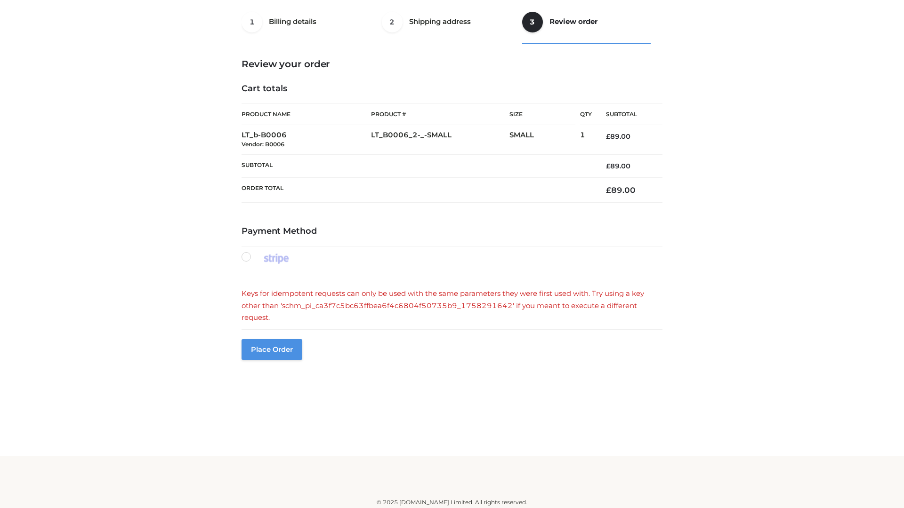  Describe the element at coordinates (440, 140) in the screenshot. I see `td: LT_B0006_2-_-SMALL` at that location.